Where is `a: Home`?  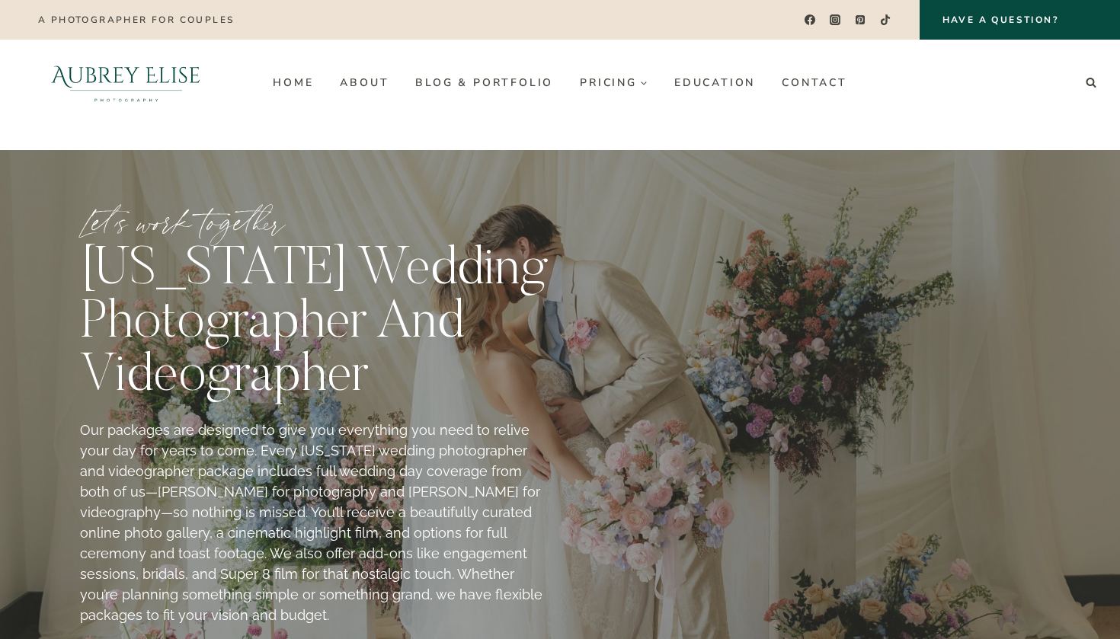 a: Home is located at coordinates (293, 82).